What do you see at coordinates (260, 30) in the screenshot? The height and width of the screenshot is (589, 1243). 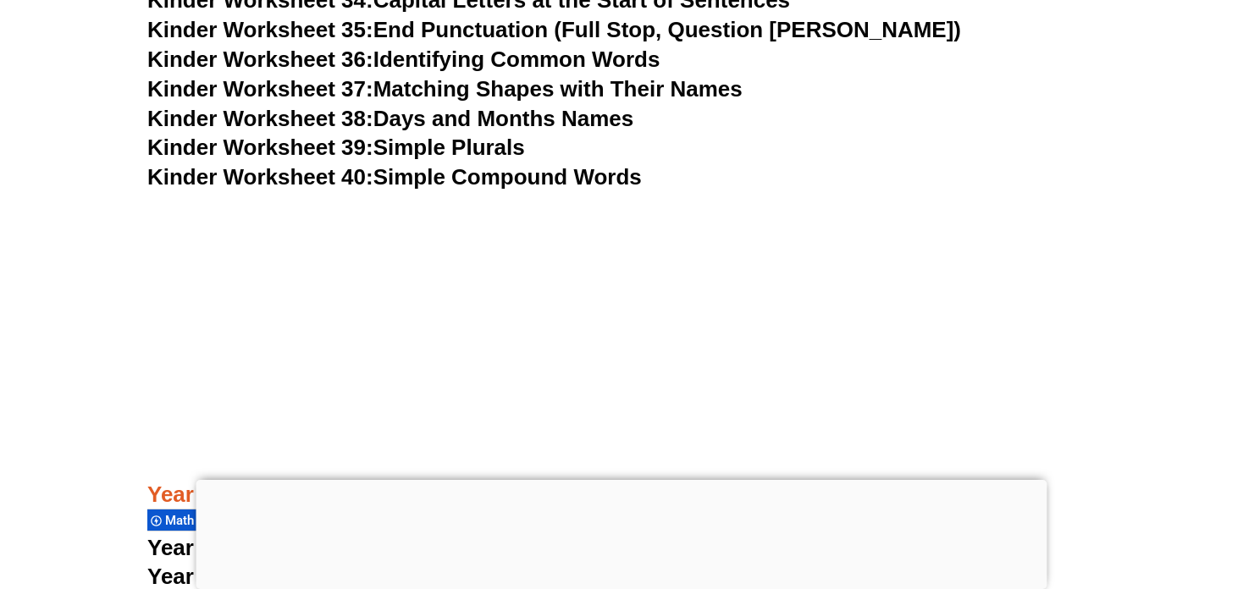 I see `span: Kinder Worksheet 35:` at bounding box center [260, 30].